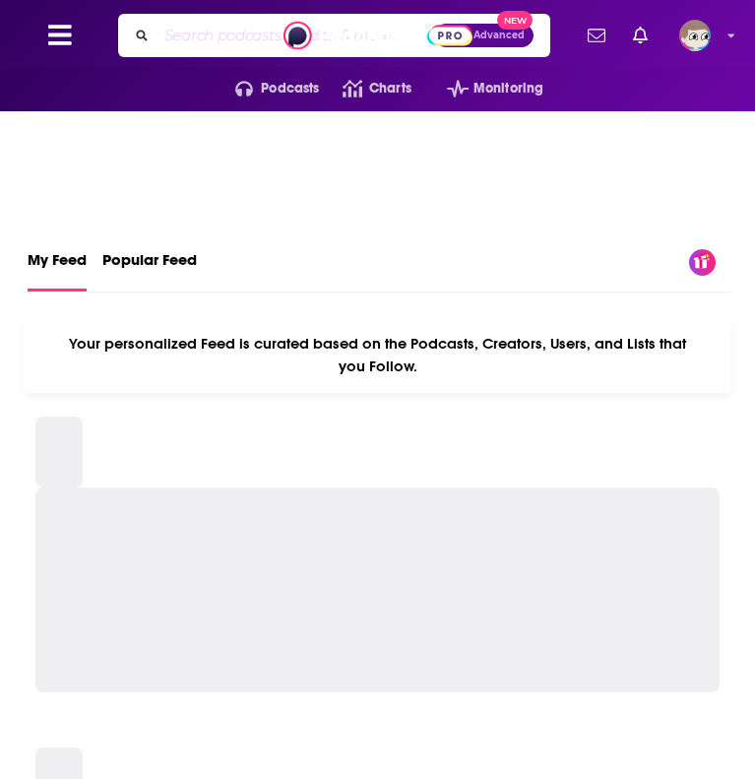  What do you see at coordinates (390, 89) in the screenshot?
I see `span: Charts` at bounding box center [390, 89].